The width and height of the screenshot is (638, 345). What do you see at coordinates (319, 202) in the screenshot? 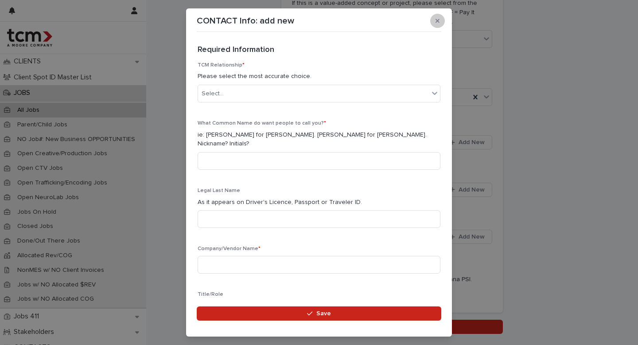
I see `p: As it appears on Driver's Licence, Passport or Traveler ID.` at bounding box center [319, 202].